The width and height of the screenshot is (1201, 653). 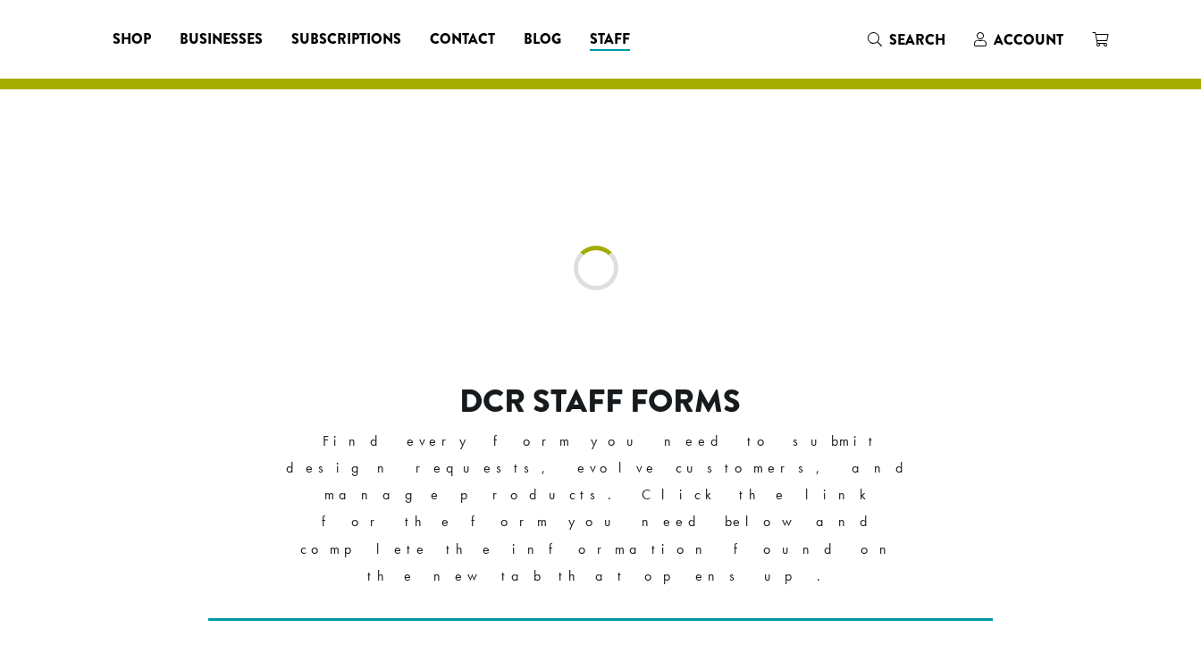 I want to click on a: Staff, so click(x=609, y=39).